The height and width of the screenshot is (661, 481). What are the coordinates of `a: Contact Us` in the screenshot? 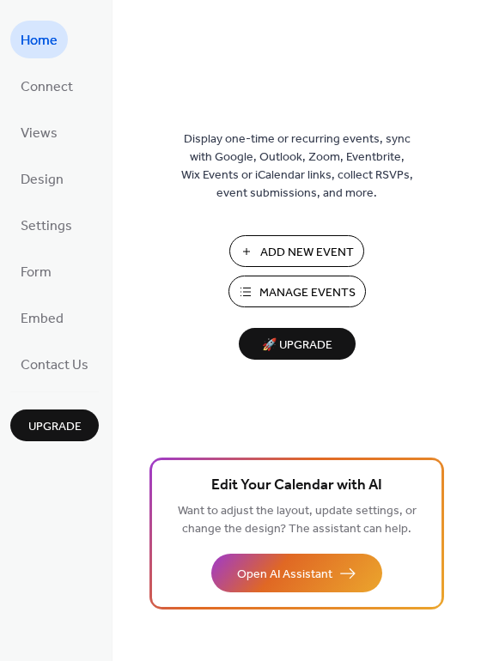 It's located at (54, 364).